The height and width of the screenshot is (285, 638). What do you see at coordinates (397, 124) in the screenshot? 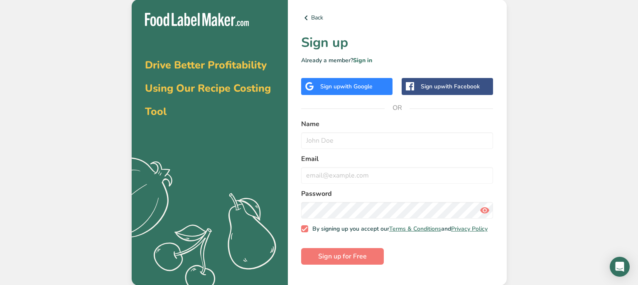
I see `label: Name` at bounding box center [397, 124].